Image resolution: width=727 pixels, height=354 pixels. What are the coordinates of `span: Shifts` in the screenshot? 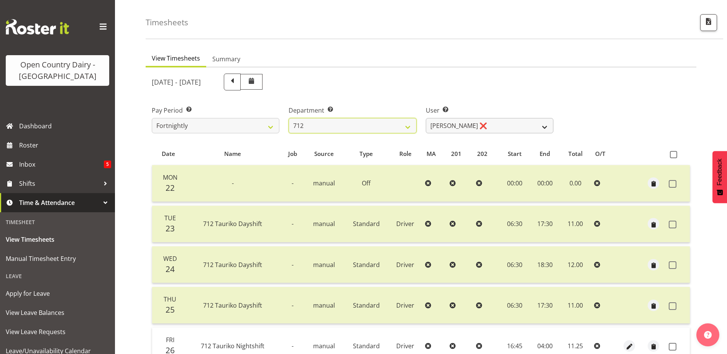 It's located at (59, 184).